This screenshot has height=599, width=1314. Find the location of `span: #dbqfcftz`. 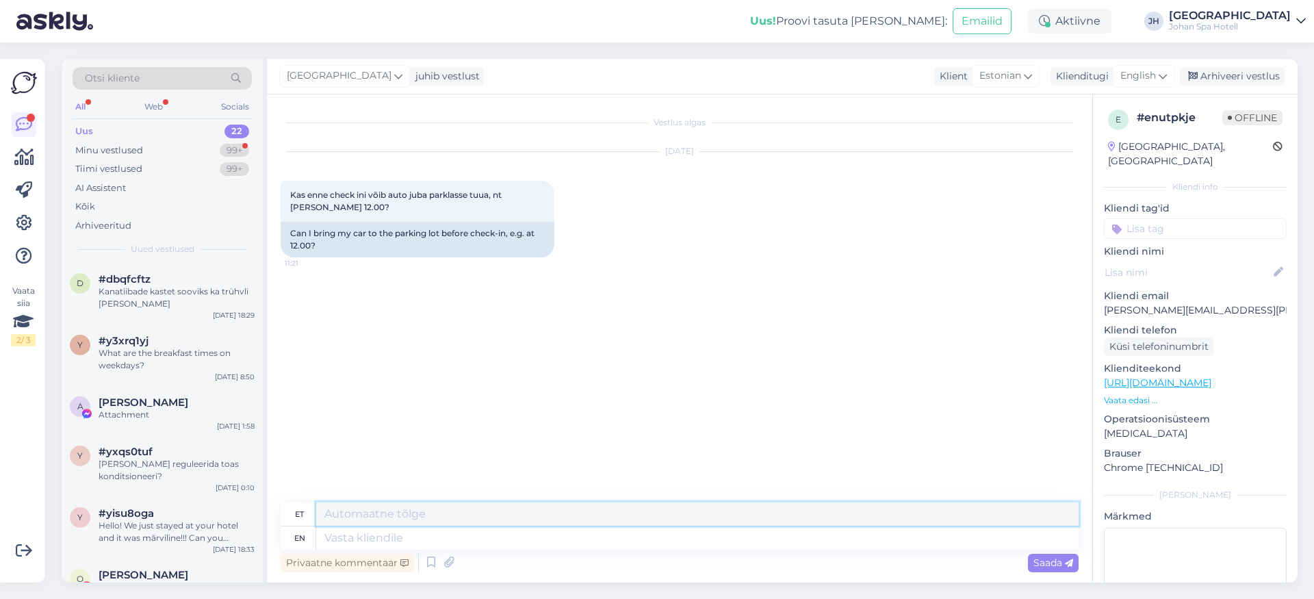

span: #dbqfcftz is located at coordinates (125, 279).